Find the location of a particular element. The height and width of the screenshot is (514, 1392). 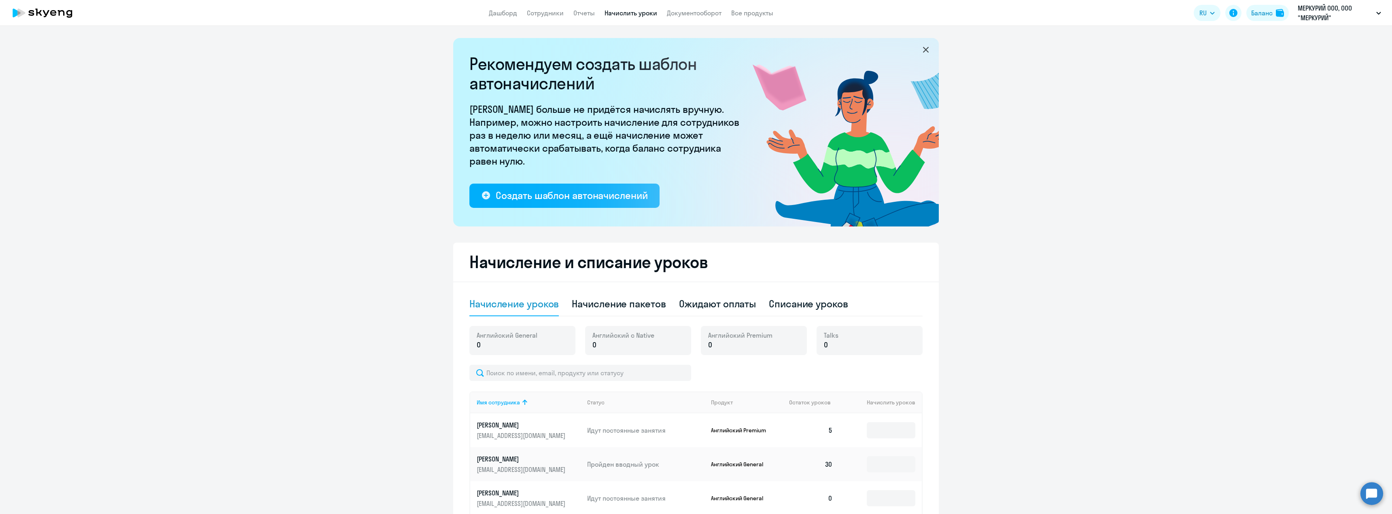

input: Поиск по имени, email, продукту или статусу is located at coordinates (580, 373).